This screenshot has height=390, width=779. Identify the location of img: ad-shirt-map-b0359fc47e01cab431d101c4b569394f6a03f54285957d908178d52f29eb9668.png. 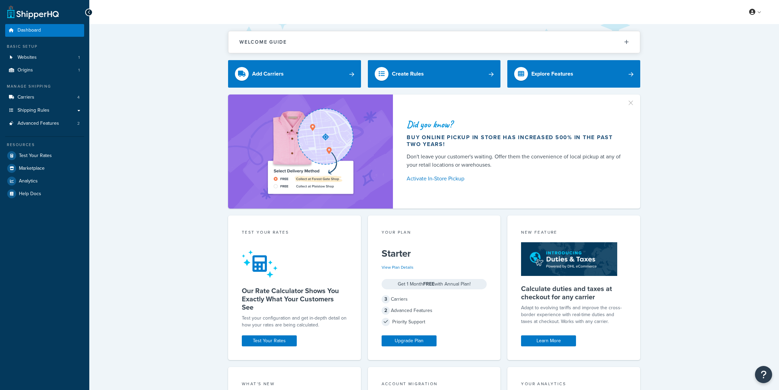
(311, 151).